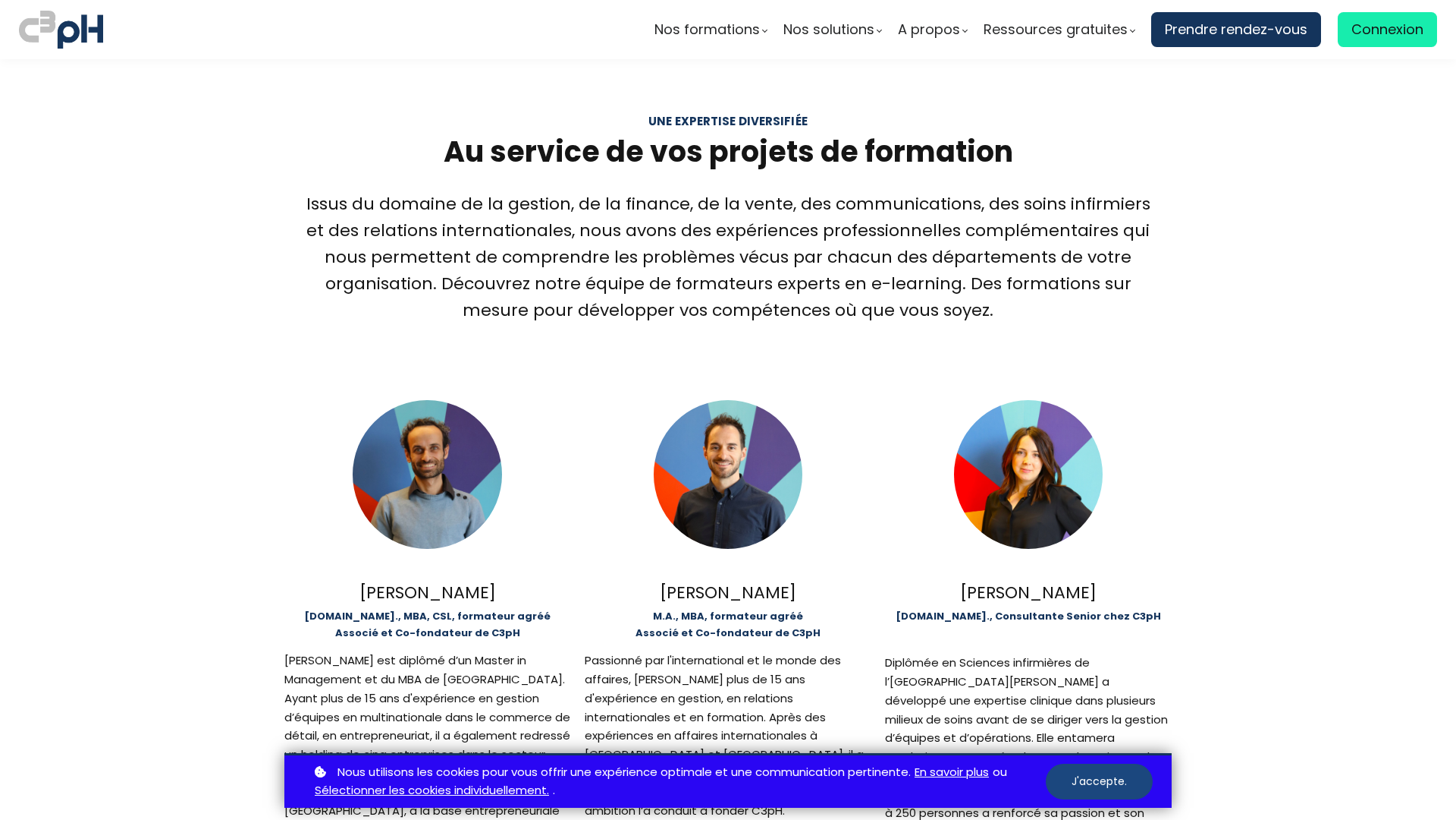  Describe the element at coordinates (678, 781) in the screenshot. I see `p: ou .` at that location.